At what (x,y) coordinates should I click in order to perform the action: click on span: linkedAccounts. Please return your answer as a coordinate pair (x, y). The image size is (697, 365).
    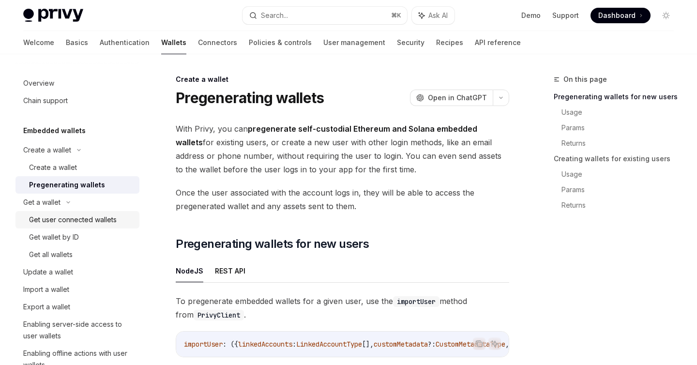
    Looking at the image, I should click on (265, 344).